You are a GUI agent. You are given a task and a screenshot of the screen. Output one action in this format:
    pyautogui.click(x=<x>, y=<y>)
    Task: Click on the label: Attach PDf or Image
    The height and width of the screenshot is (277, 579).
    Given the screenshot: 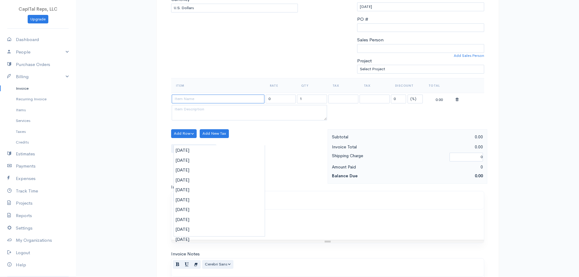 What is the action you would take?
    pyautogui.click(x=193, y=148)
    